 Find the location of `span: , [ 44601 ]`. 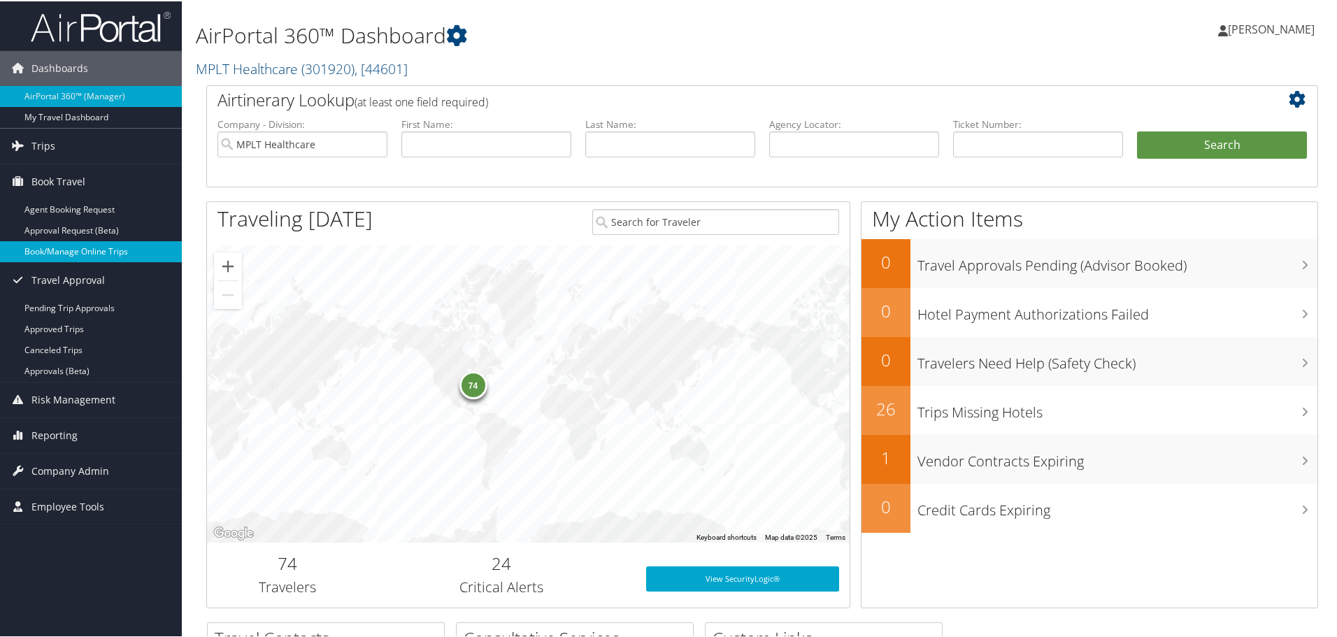

span: , [ 44601 ] is located at coordinates (381, 67).